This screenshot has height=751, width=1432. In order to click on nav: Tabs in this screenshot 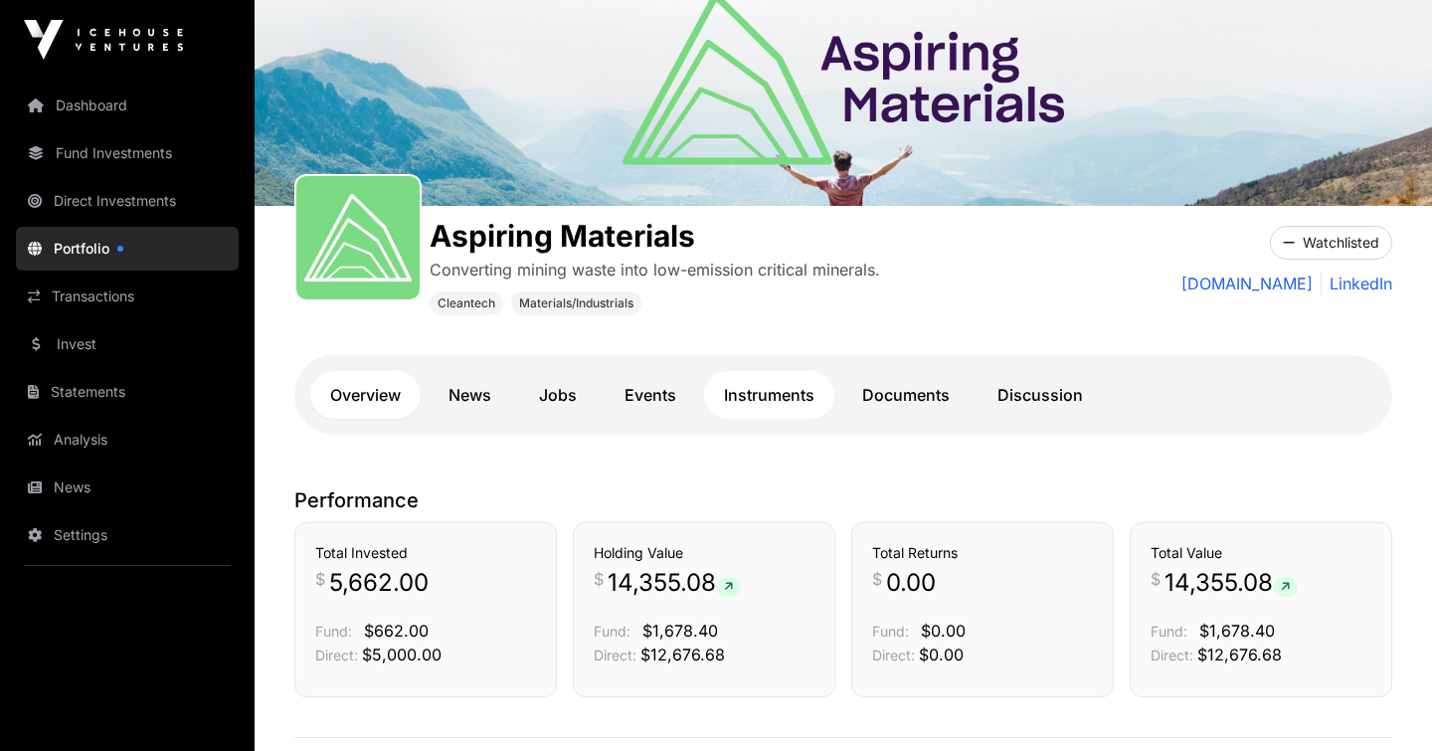, I will do `click(843, 395)`.